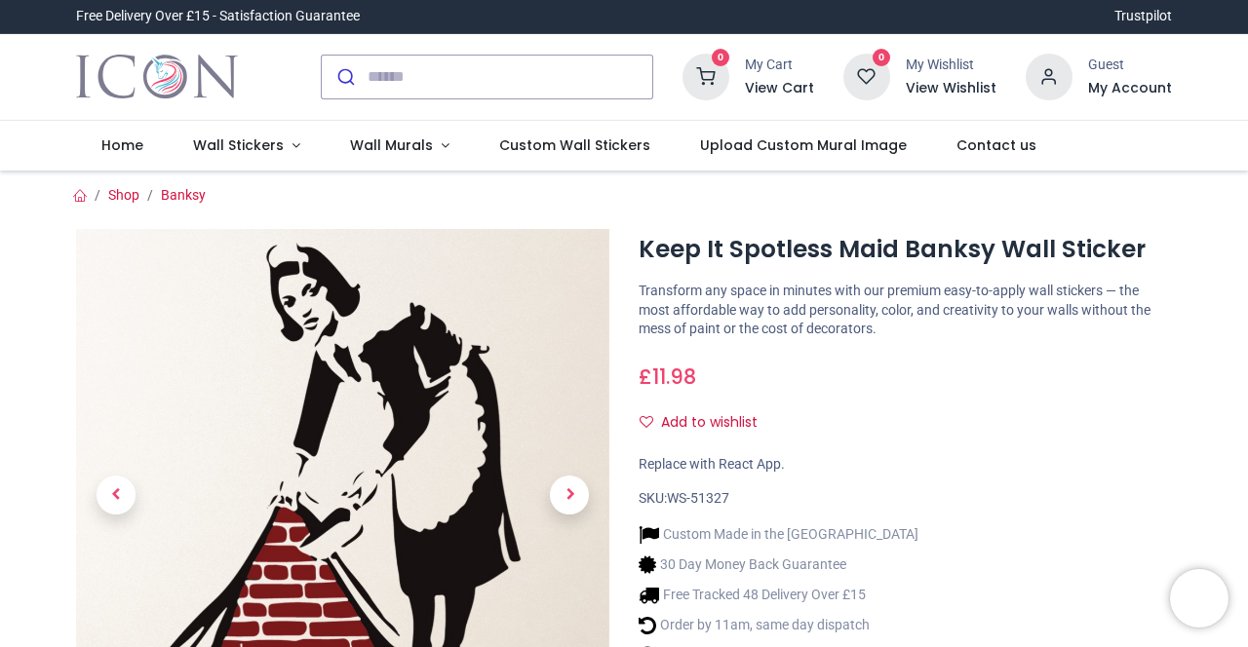 The height and width of the screenshot is (647, 1248). I want to click on a: Wall Murals, so click(399, 146).